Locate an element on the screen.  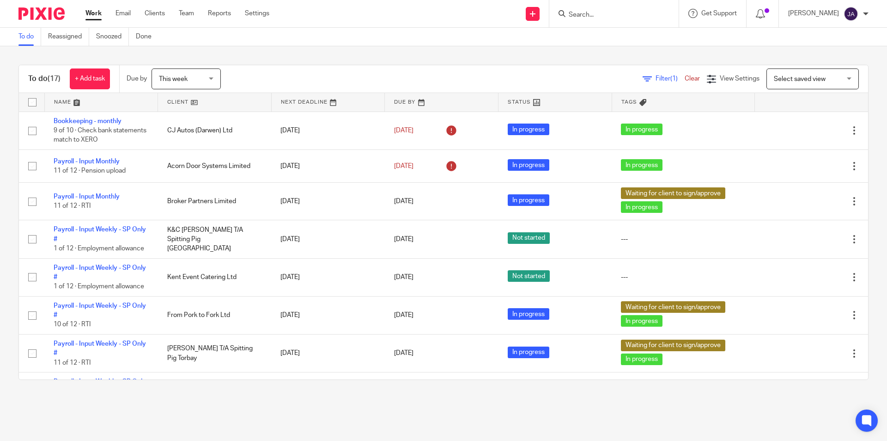
img: Pixie is located at coordinates (42, 13).